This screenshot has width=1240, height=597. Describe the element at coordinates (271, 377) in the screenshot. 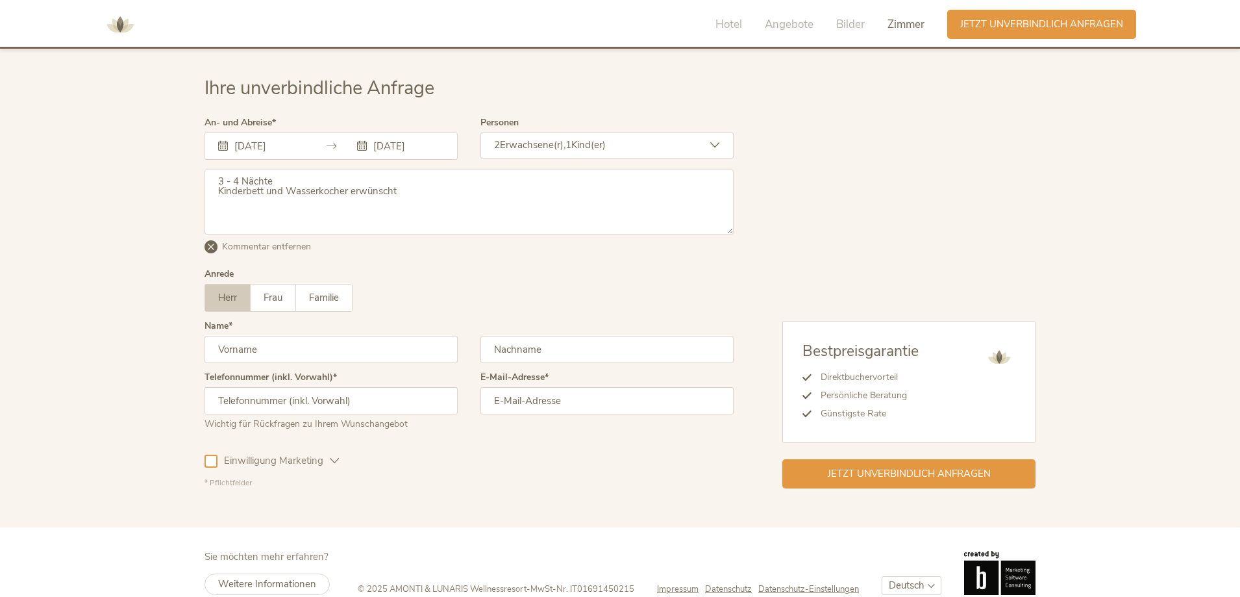

I see `label: Telefonnummer (inkl. Vorwahl)` at that location.